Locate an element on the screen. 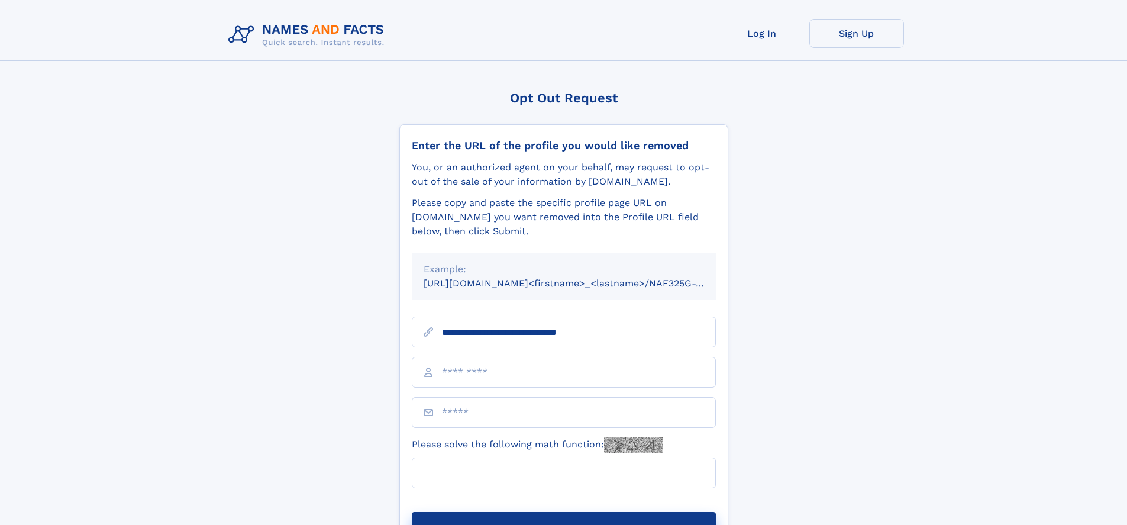 This screenshot has height=525, width=1127. a: Sign Up is located at coordinates (856, 33).